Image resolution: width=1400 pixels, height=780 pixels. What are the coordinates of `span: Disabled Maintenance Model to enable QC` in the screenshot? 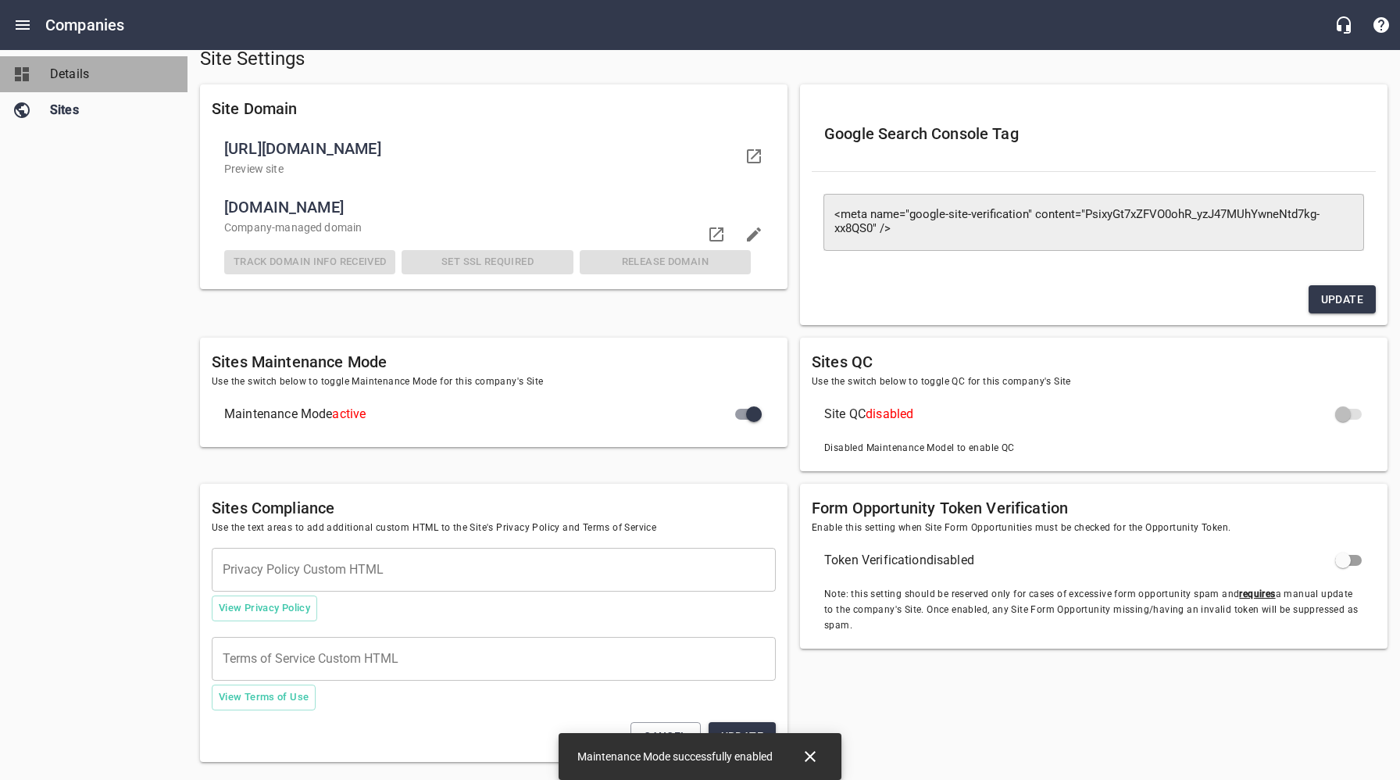 It's located at (920, 448).